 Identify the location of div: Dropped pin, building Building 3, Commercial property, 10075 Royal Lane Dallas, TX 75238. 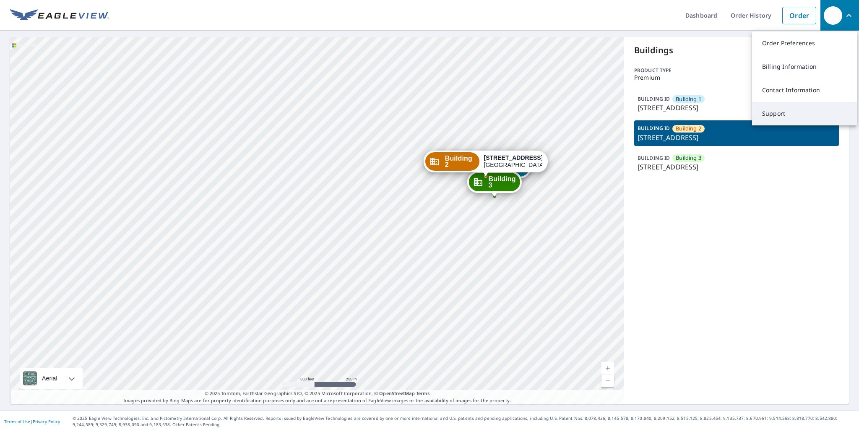
(495, 184).